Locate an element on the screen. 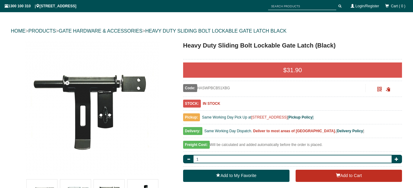 This screenshot has width=413, height=188. a: Login/Register is located at coordinates (367, 6).